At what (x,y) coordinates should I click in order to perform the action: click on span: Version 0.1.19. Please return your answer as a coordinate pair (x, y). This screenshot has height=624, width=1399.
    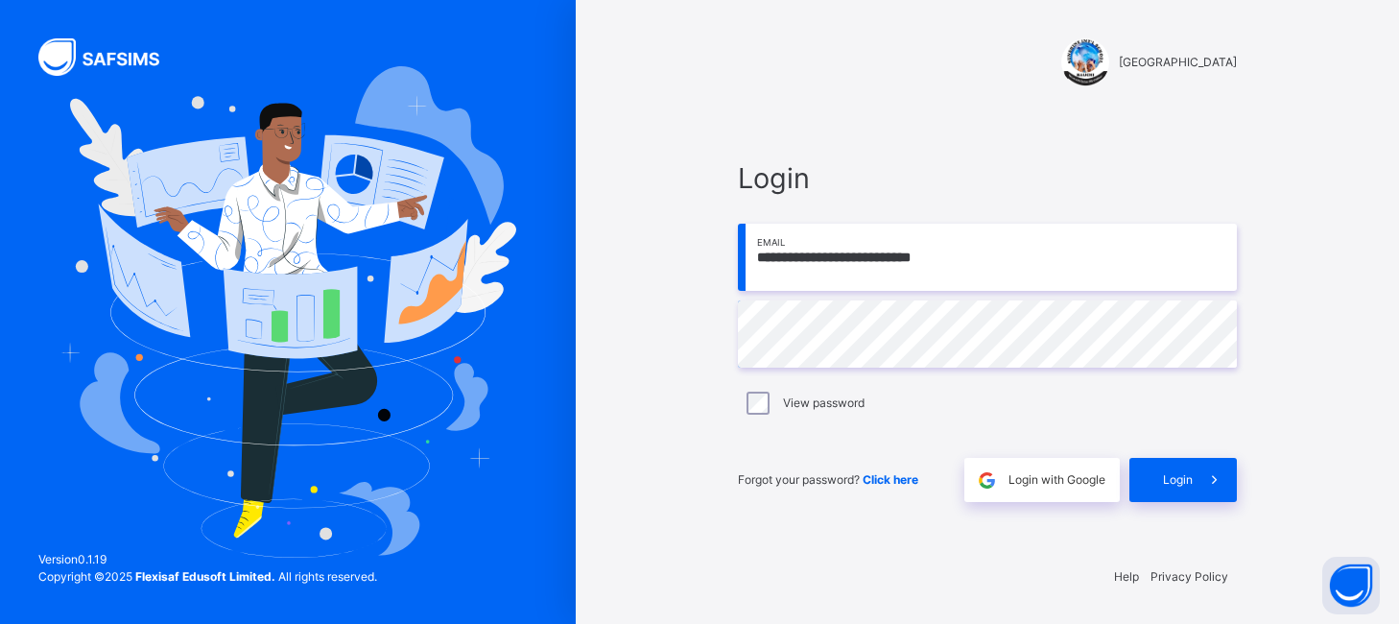
    Looking at the image, I should click on (207, 559).